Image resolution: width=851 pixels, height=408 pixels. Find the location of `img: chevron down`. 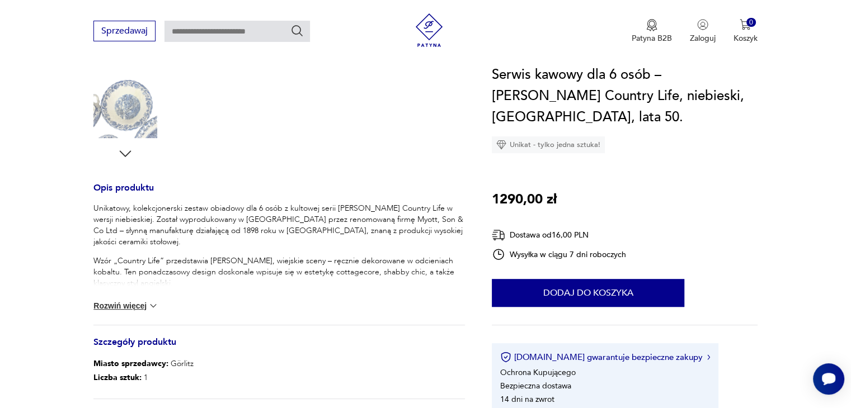

img: chevron down is located at coordinates (153, 306).